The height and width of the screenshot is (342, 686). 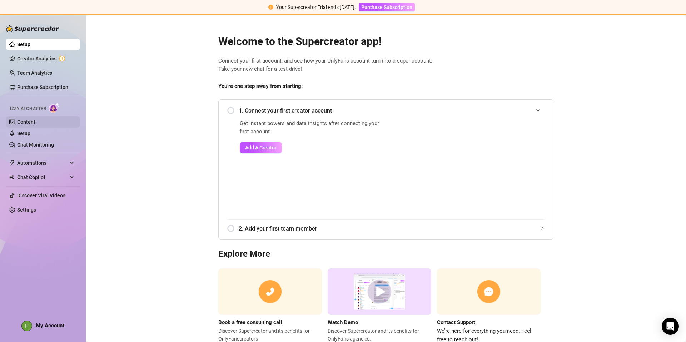 I want to click on a: Add A Creator, so click(x=311, y=147).